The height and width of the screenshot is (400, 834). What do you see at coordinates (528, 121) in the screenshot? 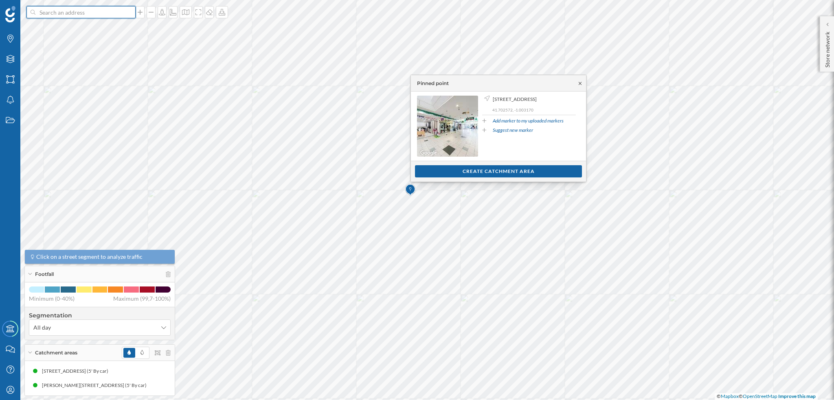
I see `a: Add marker to my uploaded markers` at bounding box center [528, 121].